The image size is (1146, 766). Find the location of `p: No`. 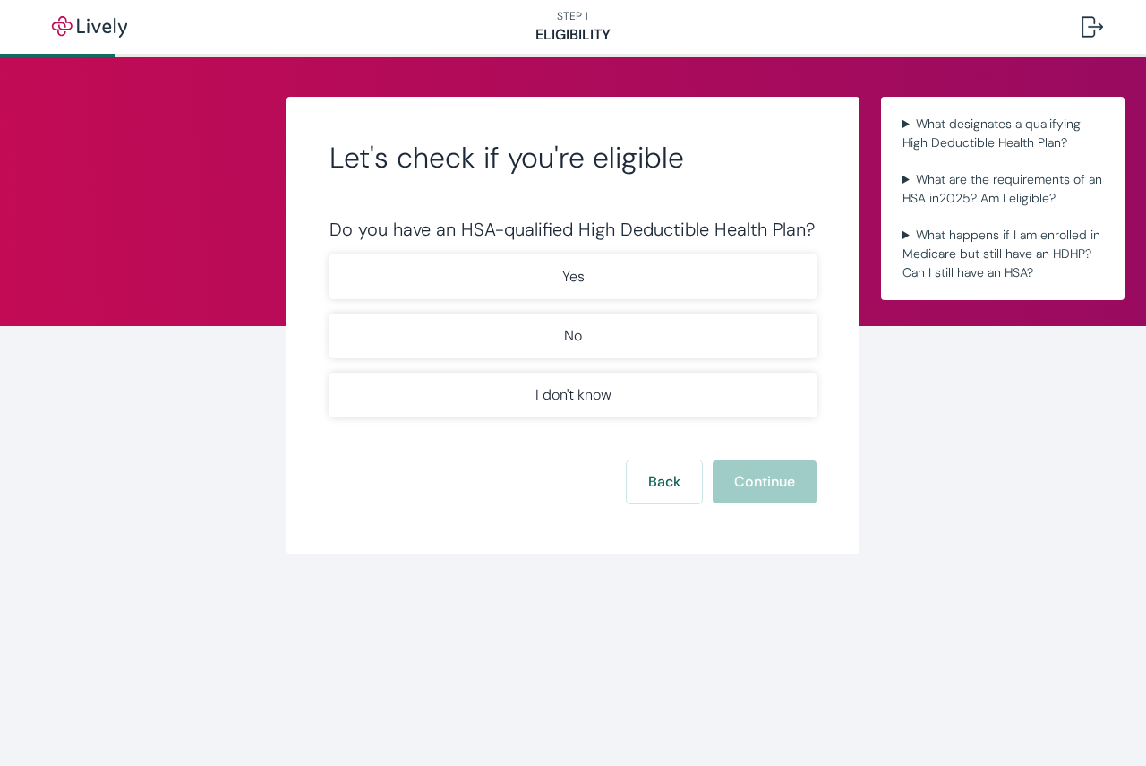

p: No is located at coordinates (573, 336).